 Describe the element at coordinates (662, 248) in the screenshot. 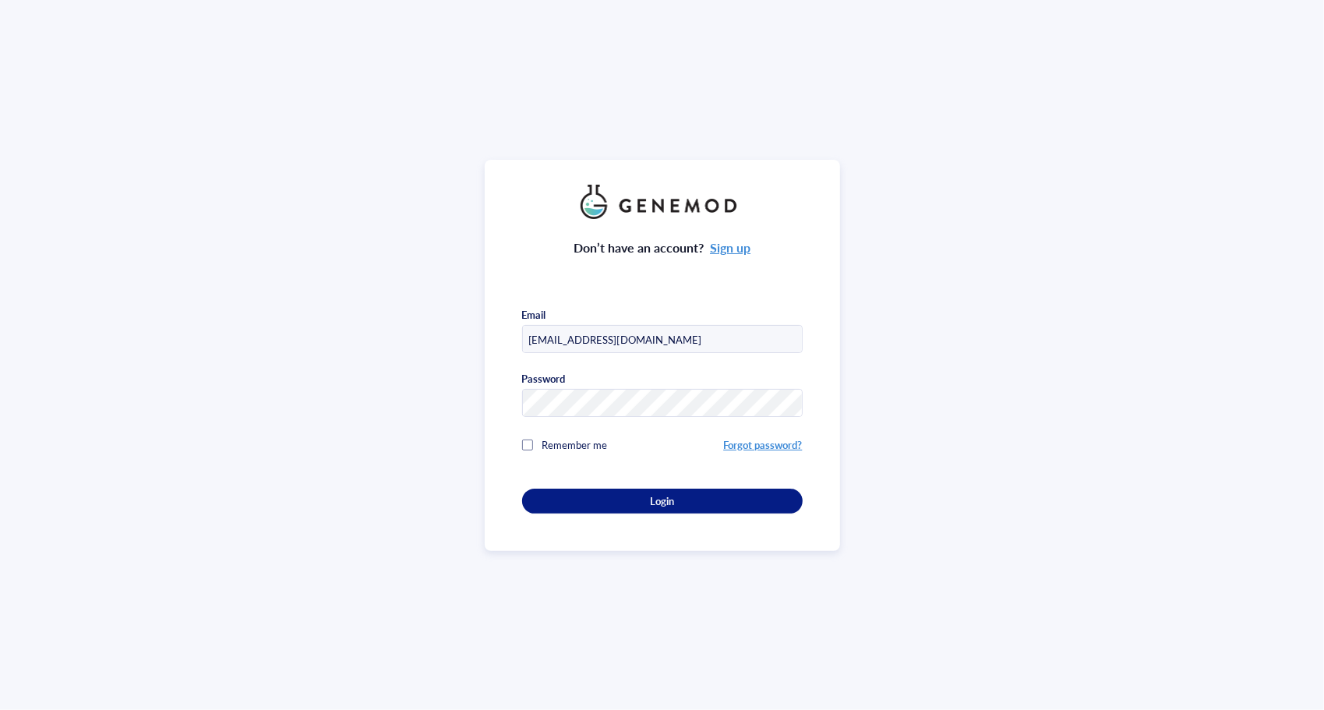

I see `div: Don’t have an account?` at that location.